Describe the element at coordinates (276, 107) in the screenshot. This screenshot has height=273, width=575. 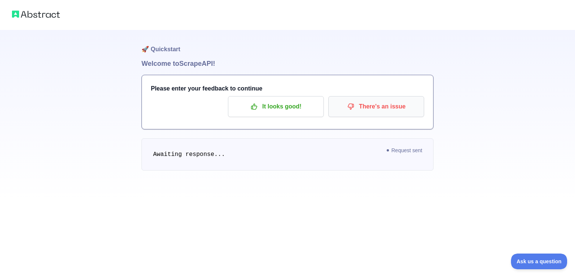
I see `p: It looks good!` at that location.